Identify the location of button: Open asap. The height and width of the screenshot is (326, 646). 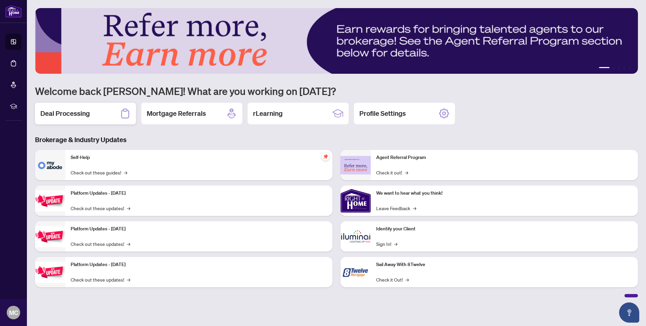
(630, 312).